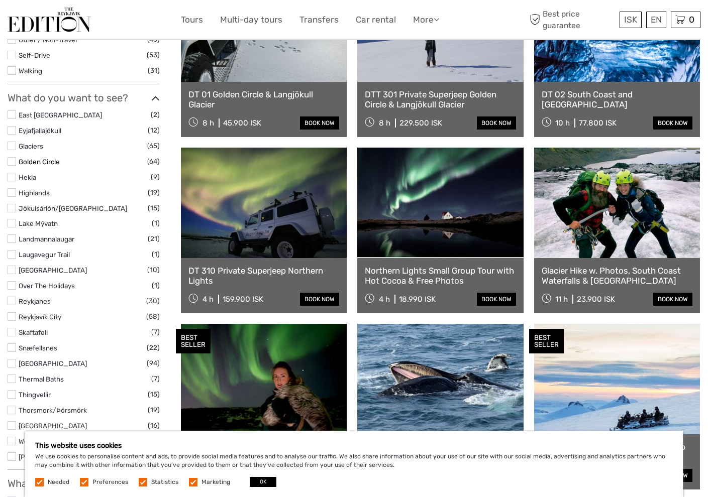 This screenshot has width=708, height=497. What do you see at coordinates (154, 239) in the screenshot?
I see `span: (21)` at bounding box center [154, 239].